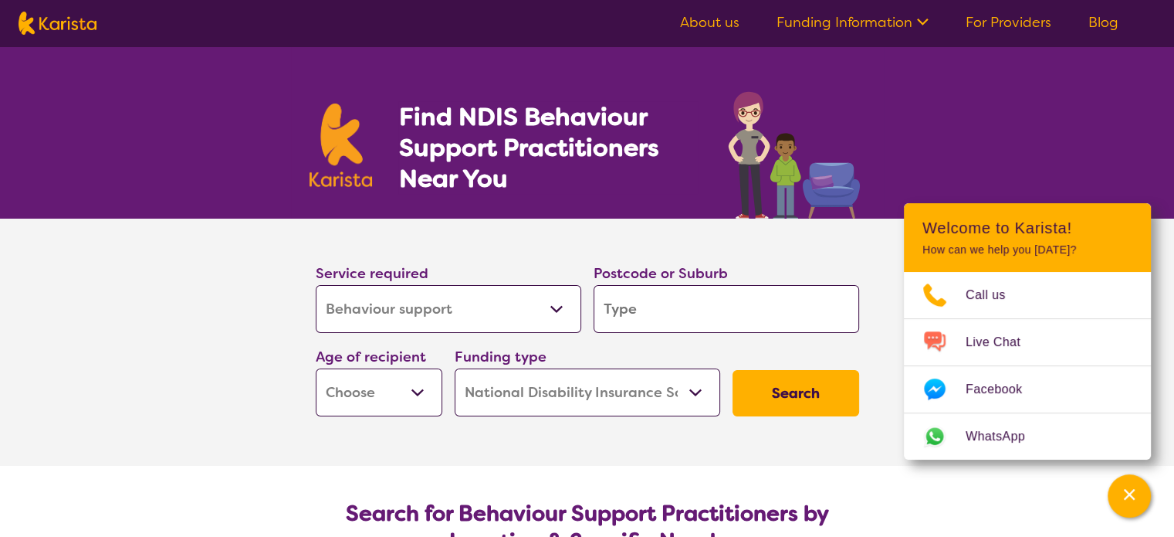 This screenshot has width=1174, height=537. What do you see at coordinates (1008, 22) in the screenshot?
I see `a: For Providers` at bounding box center [1008, 22].